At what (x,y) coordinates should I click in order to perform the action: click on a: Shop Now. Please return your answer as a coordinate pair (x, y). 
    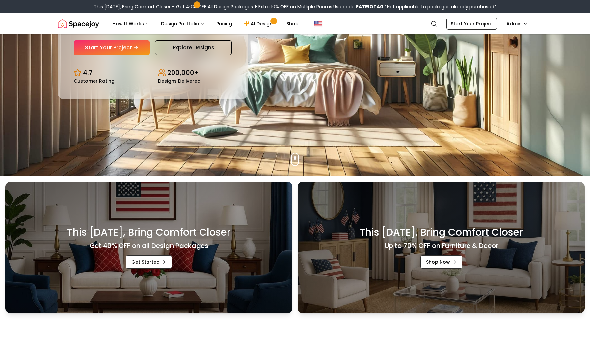
    Looking at the image, I should click on (441, 262).